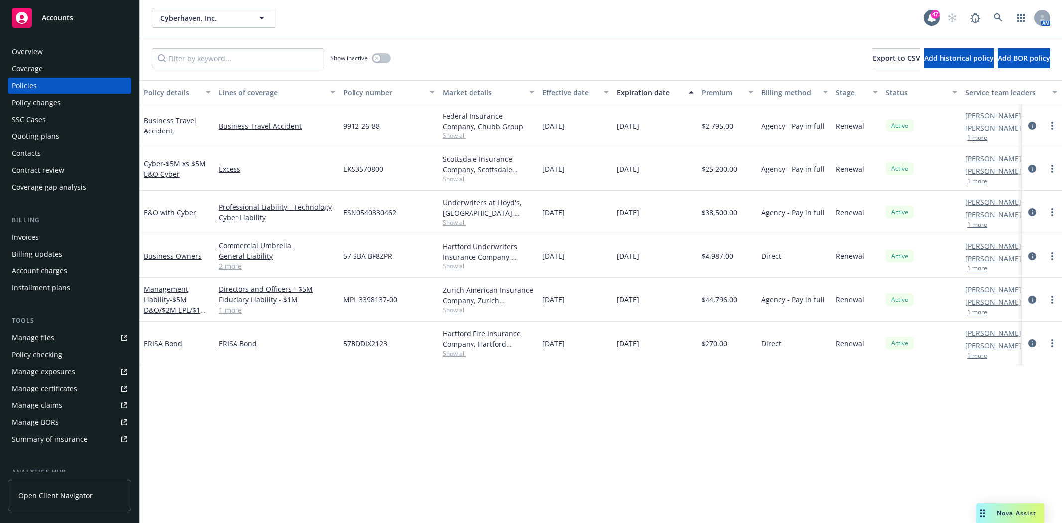 The height and width of the screenshot is (523, 1062). Describe the element at coordinates (70, 371) in the screenshot. I see `span: Manage exposures` at that location.